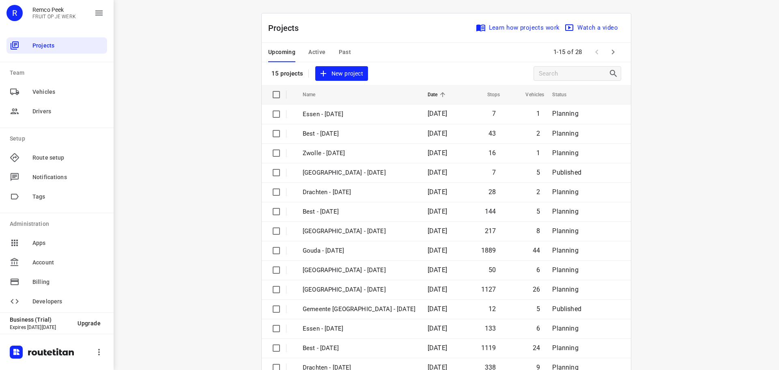  I want to click on span: 1127, so click(489, 289).